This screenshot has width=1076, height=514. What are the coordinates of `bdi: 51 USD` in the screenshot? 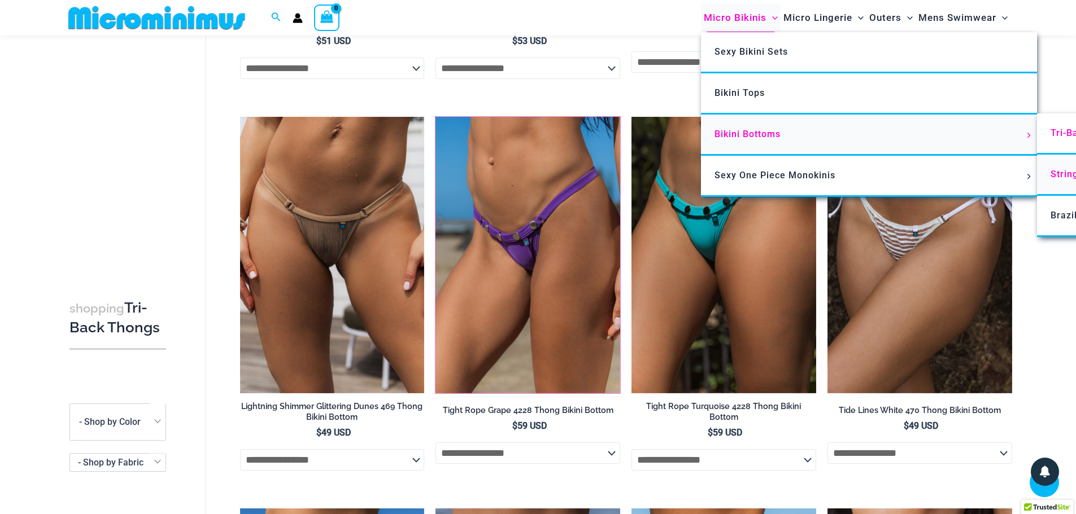 It's located at (333, 41).